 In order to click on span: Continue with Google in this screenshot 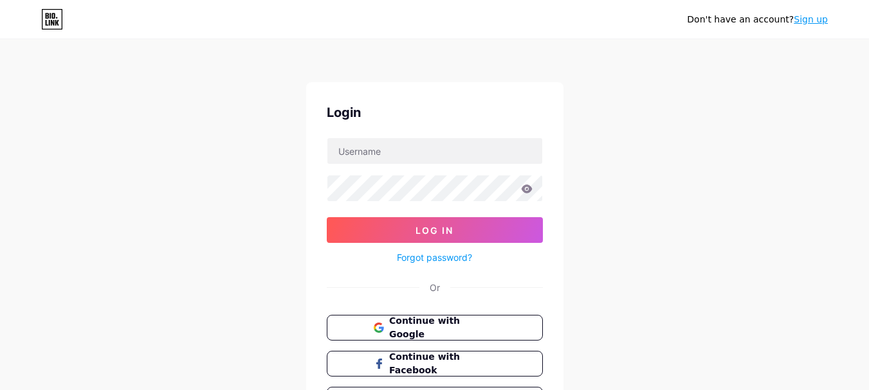, I will do `click(442, 328)`.